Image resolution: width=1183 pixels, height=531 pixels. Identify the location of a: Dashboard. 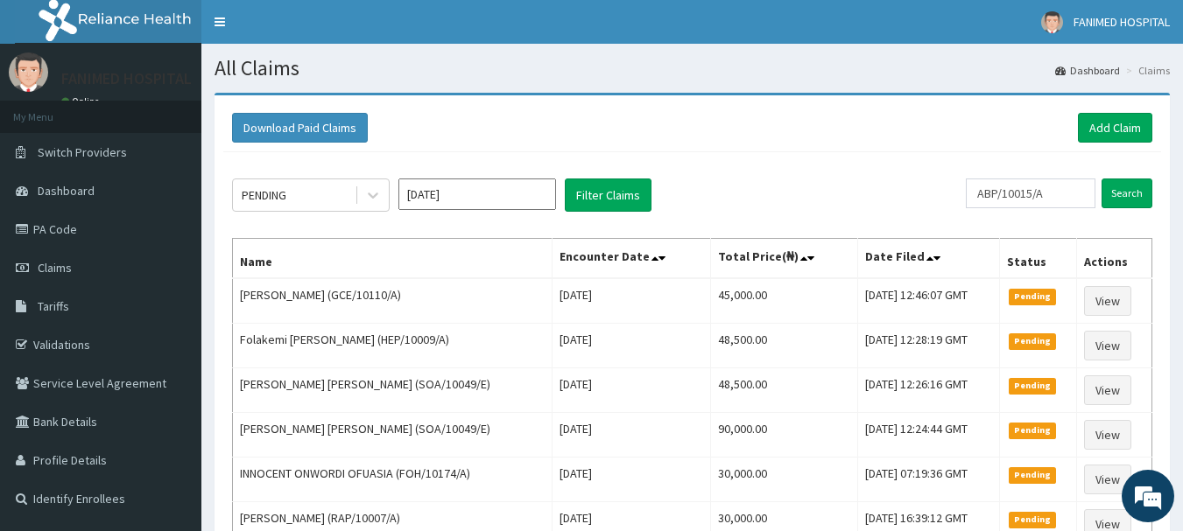
(1087, 70).